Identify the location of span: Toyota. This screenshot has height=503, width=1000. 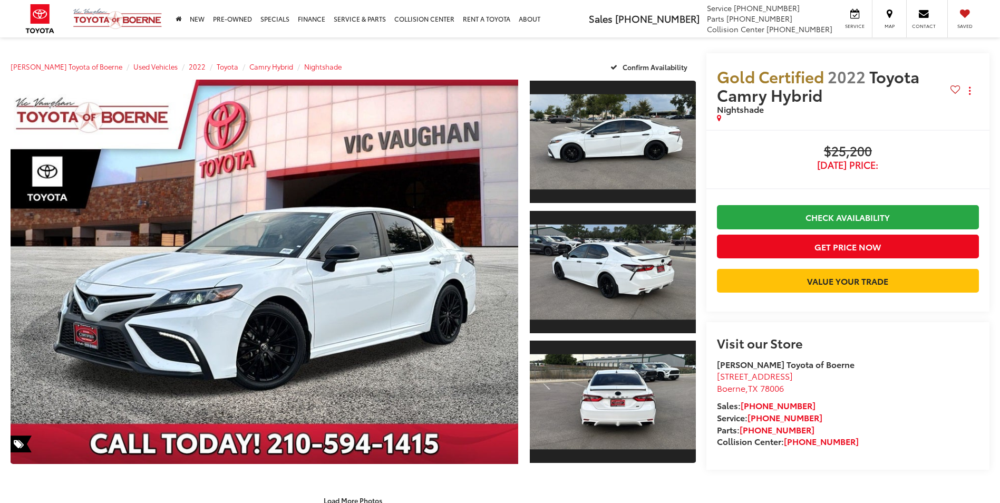
(227, 66).